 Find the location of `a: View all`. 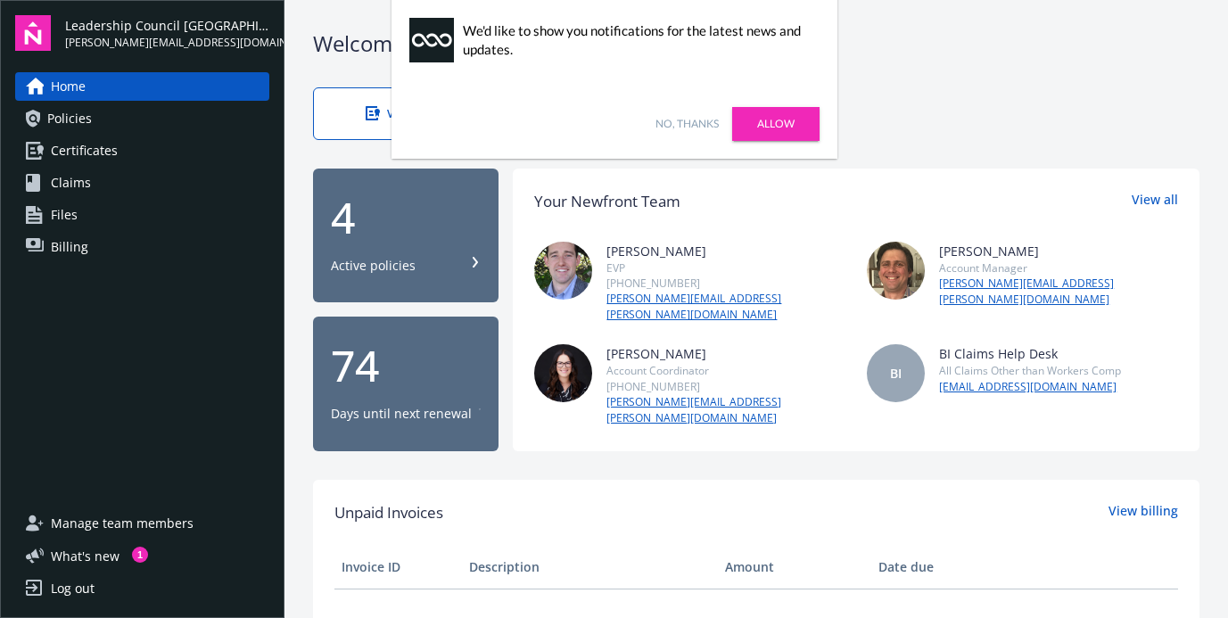

a: View all is located at coordinates (1155, 202).